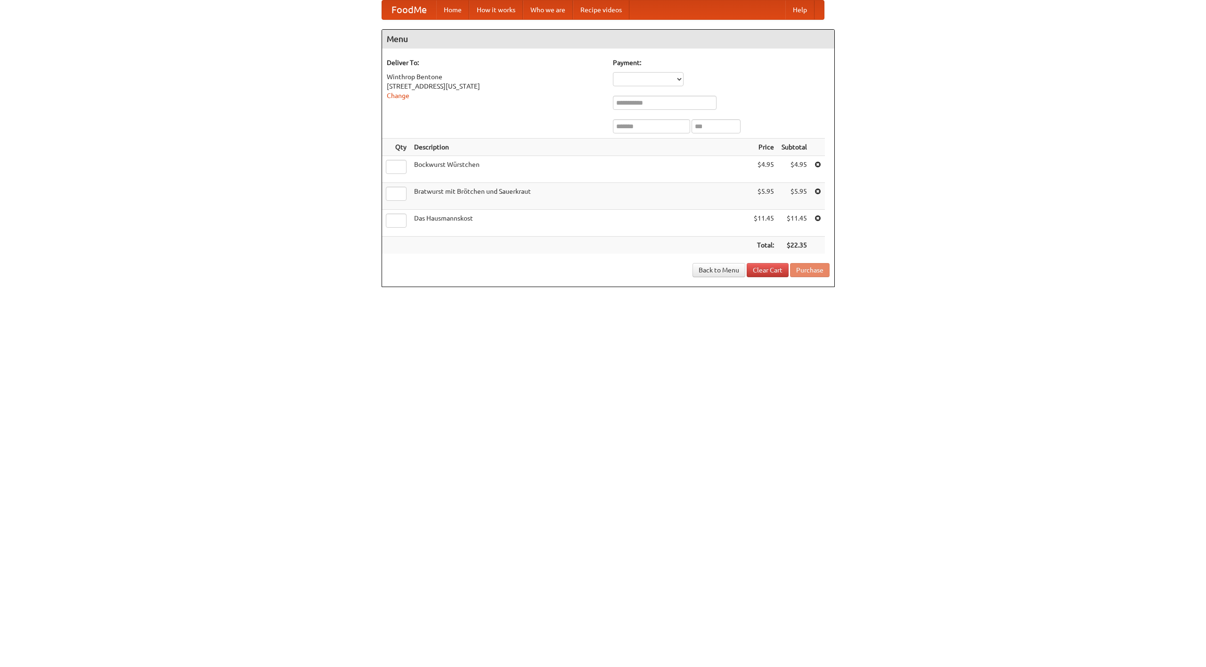  Describe the element at coordinates (580, 169) in the screenshot. I see `td: Bockwurst Würstchen` at that location.